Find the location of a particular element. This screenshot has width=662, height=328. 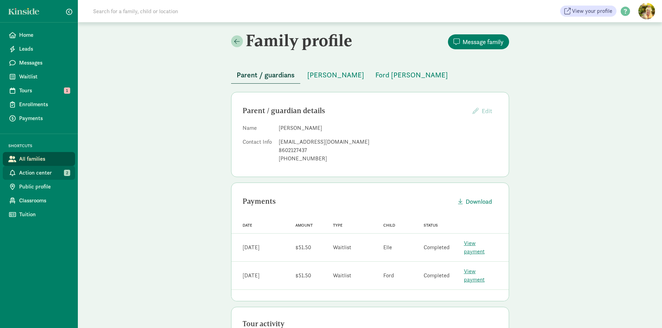

button: Download is located at coordinates (475, 202).